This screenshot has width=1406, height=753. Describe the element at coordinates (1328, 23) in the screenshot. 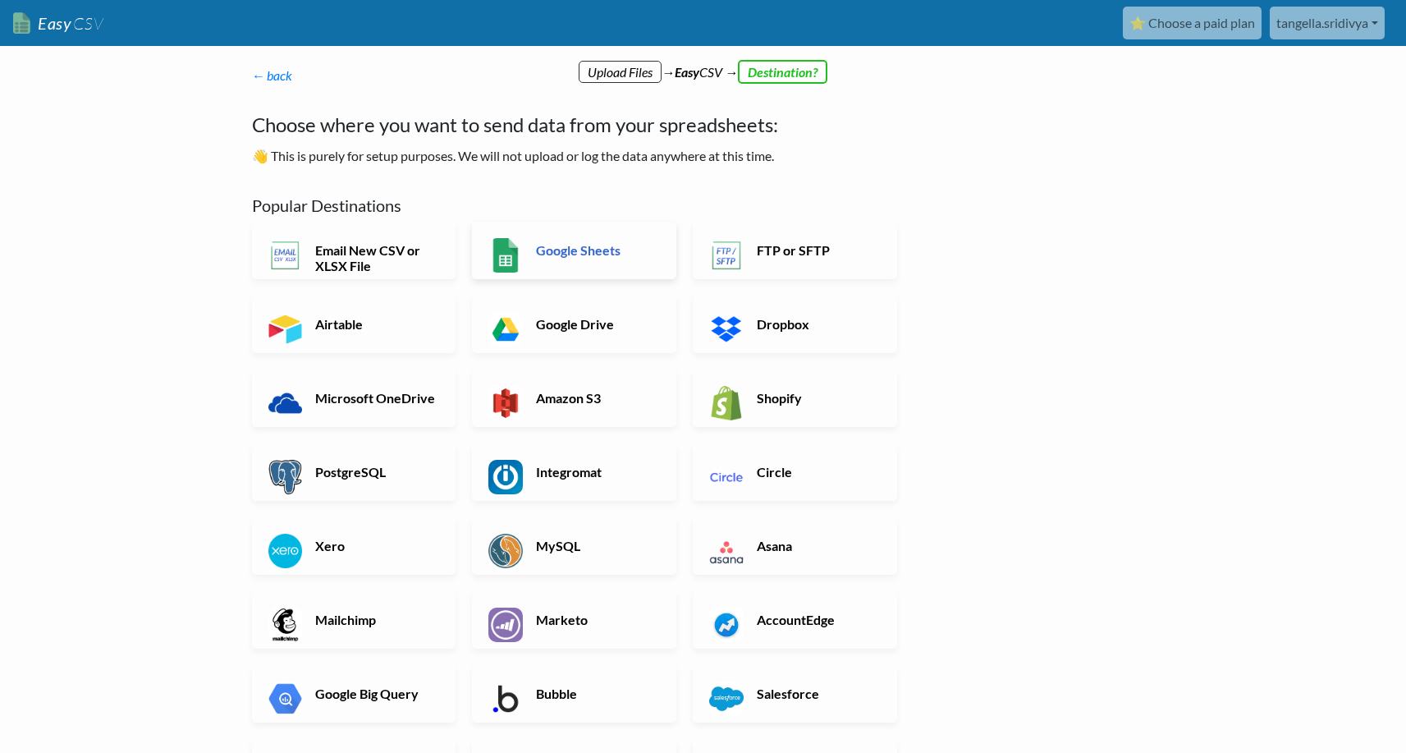

I see `a: tangella.sridivya` at that location.